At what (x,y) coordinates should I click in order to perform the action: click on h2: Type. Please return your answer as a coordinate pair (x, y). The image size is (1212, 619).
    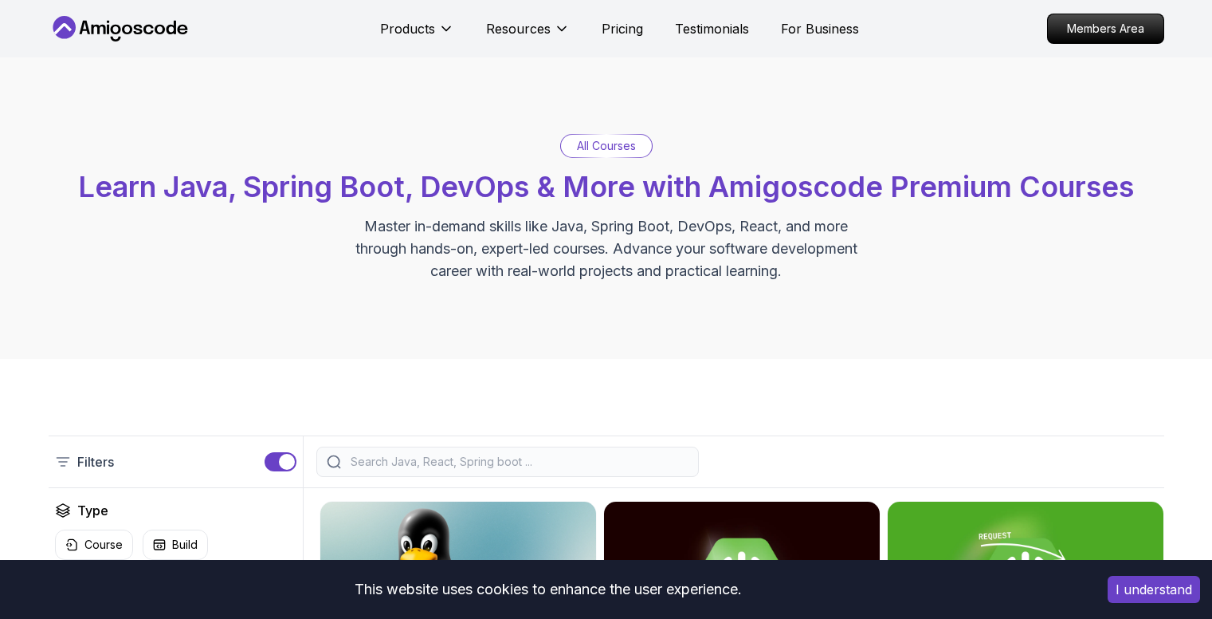
    Looking at the image, I should click on (92, 510).